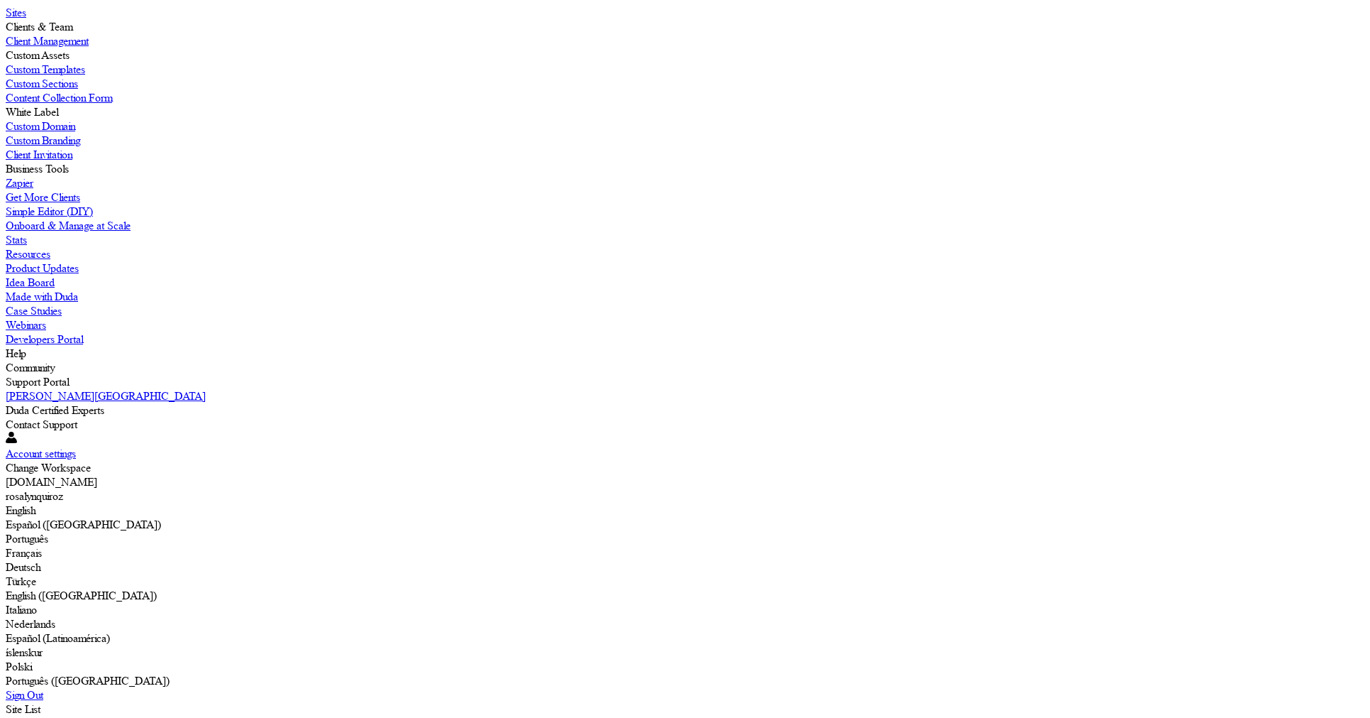 The width and height of the screenshot is (1370, 718). What do you see at coordinates (685, 652) in the screenshot?
I see `div: íslenskur` at bounding box center [685, 652].